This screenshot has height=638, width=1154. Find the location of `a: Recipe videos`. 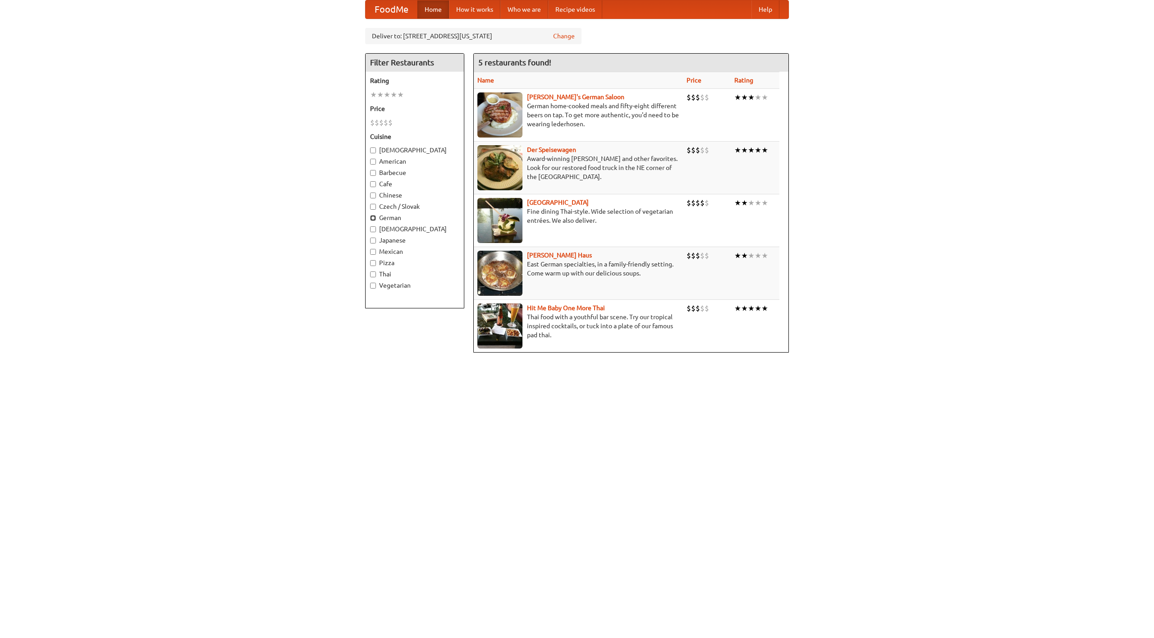

a: Recipe videos is located at coordinates (575, 9).